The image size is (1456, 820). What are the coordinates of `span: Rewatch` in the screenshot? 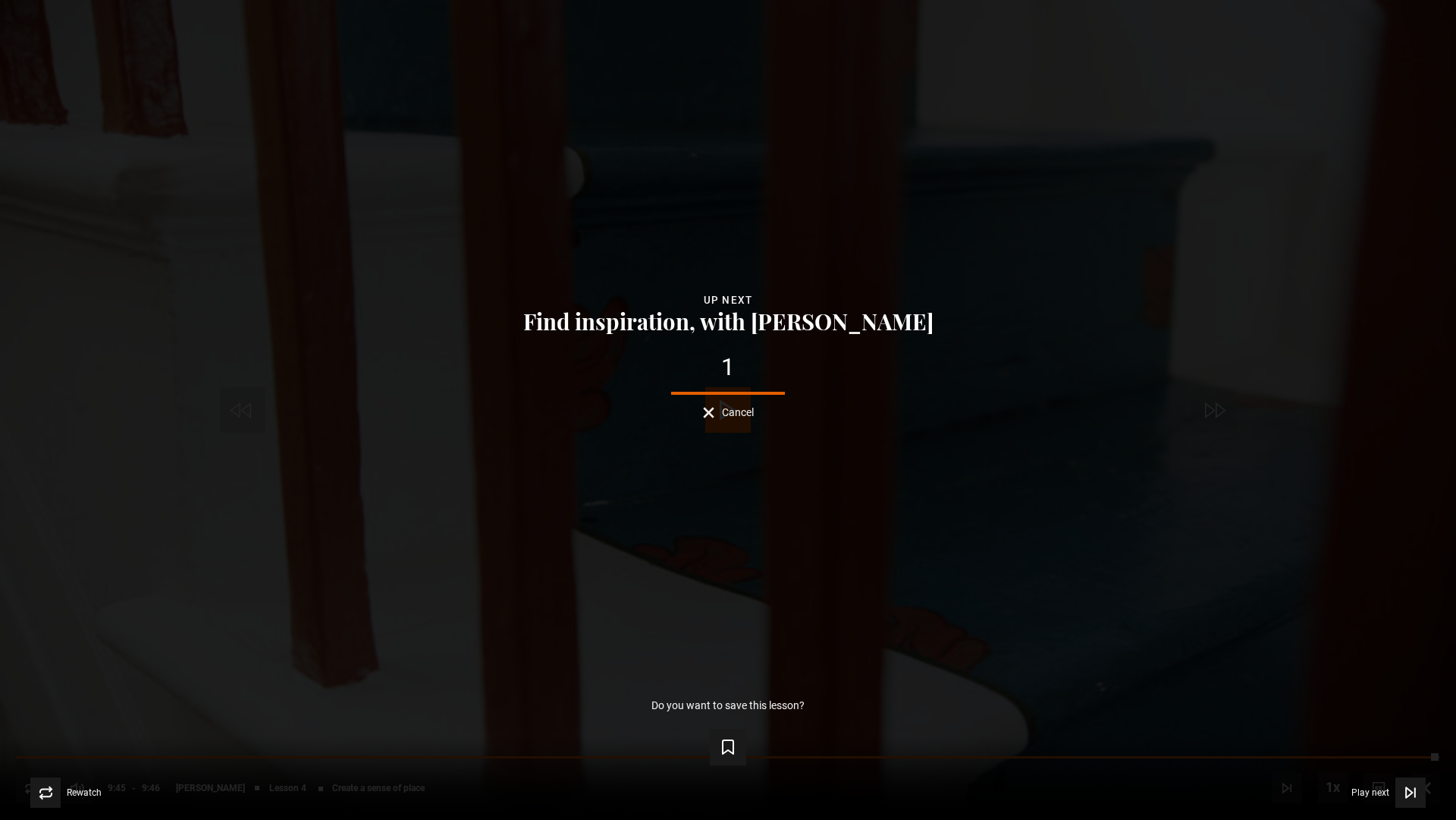 It's located at (84, 793).